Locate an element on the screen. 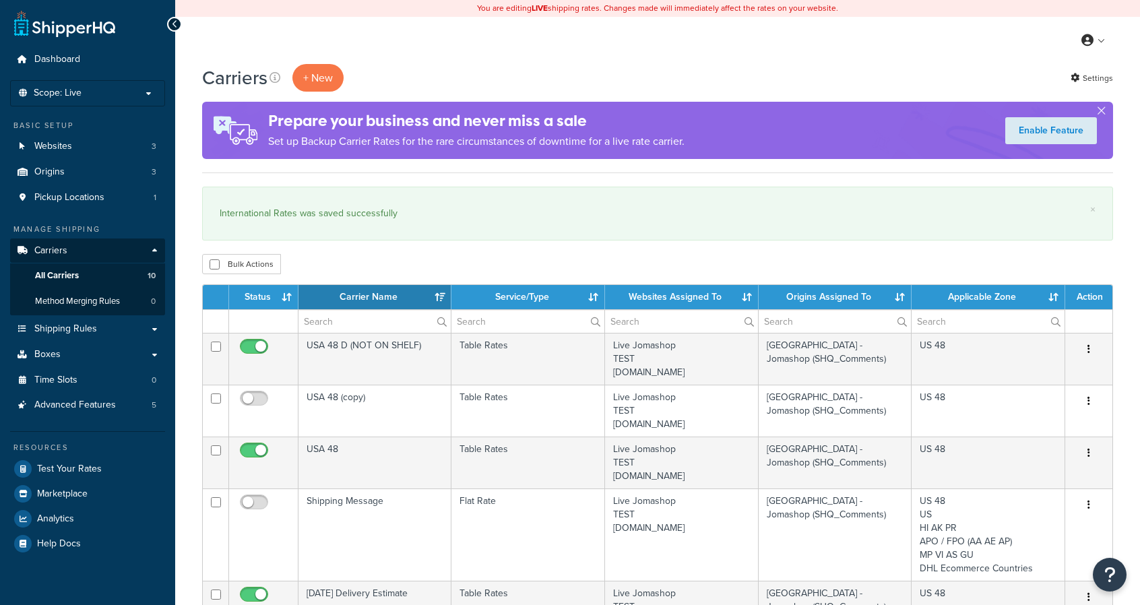 This screenshot has width=1140, height=605. li: Marketplace is located at coordinates (88, 494).